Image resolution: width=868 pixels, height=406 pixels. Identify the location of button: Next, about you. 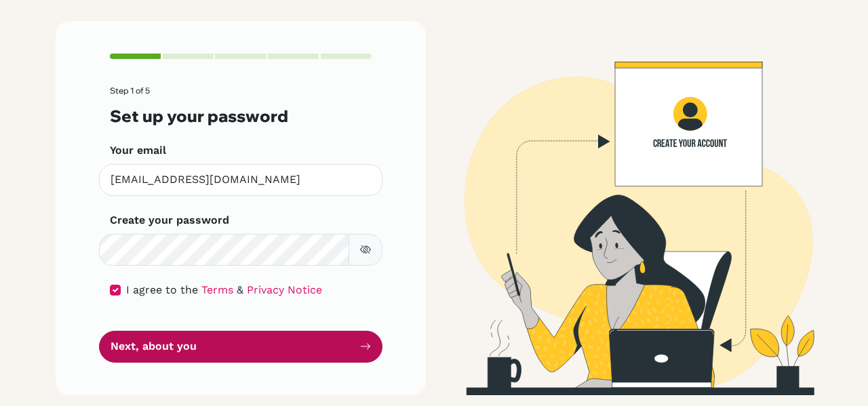
(241, 347).